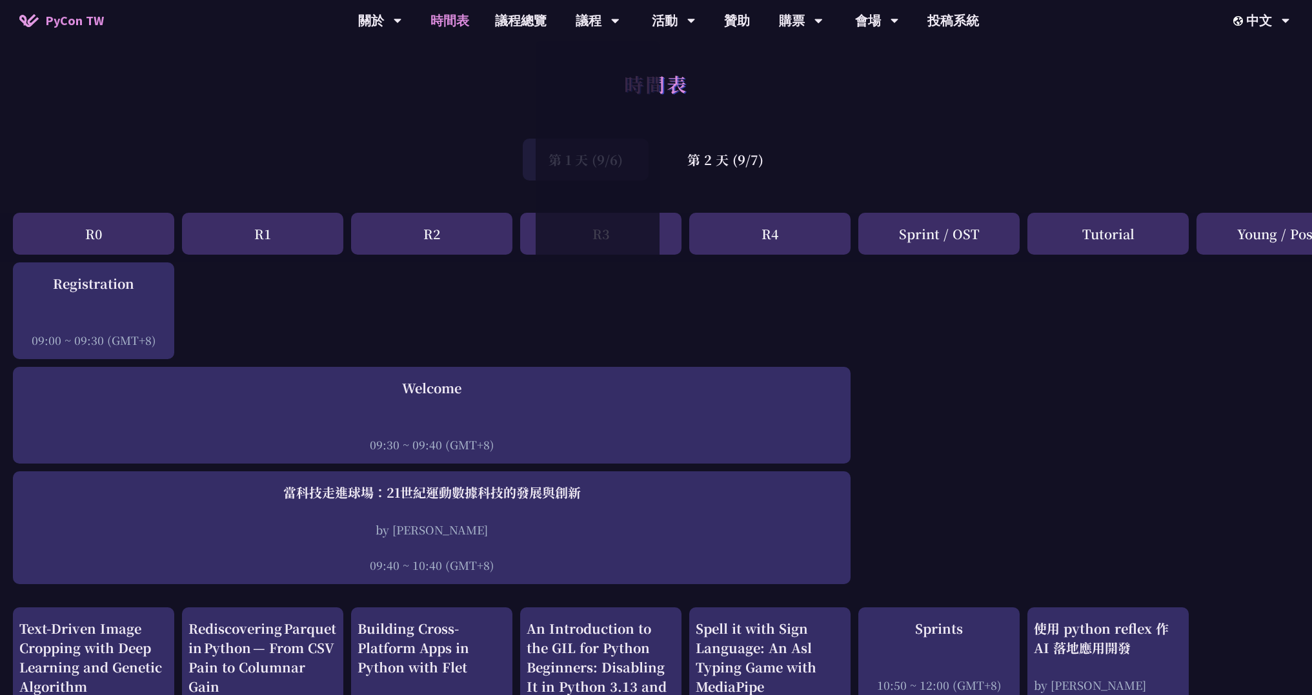 The image size is (1312, 695). Describe the element at coordinates (1239, 21) in the screenshot. I see `img: Locale Icon` at that location.